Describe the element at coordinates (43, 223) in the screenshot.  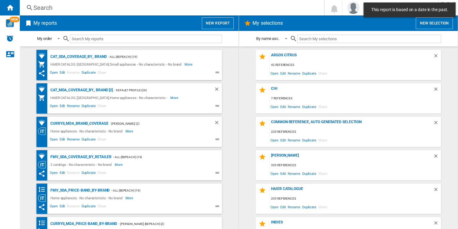
I see `div: Brands banding` at that location.